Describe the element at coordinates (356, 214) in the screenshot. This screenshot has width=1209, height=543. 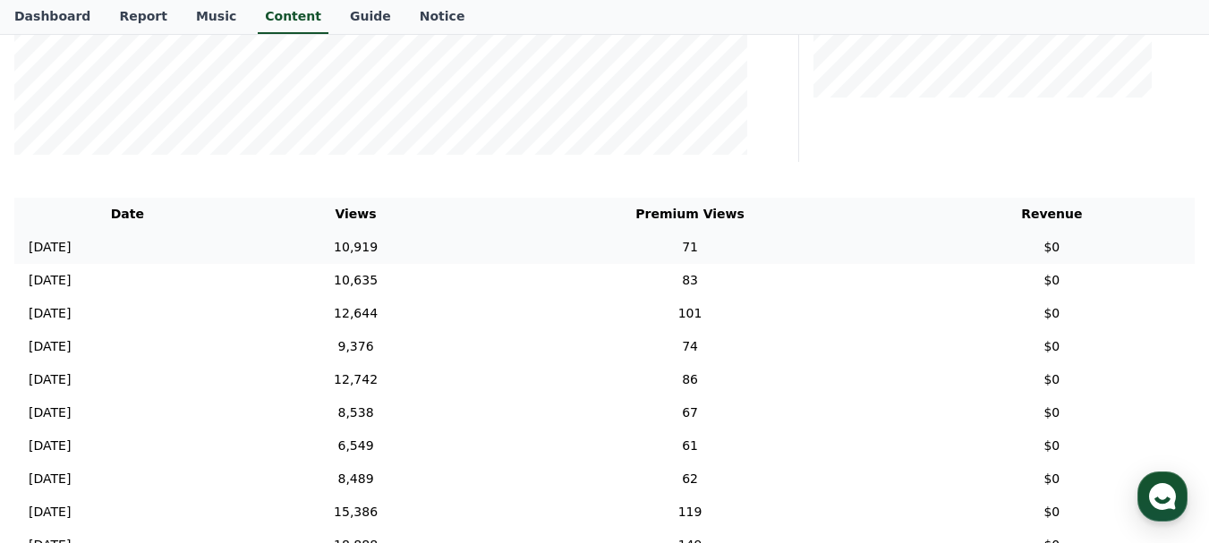
I see `th: Views` at that location.